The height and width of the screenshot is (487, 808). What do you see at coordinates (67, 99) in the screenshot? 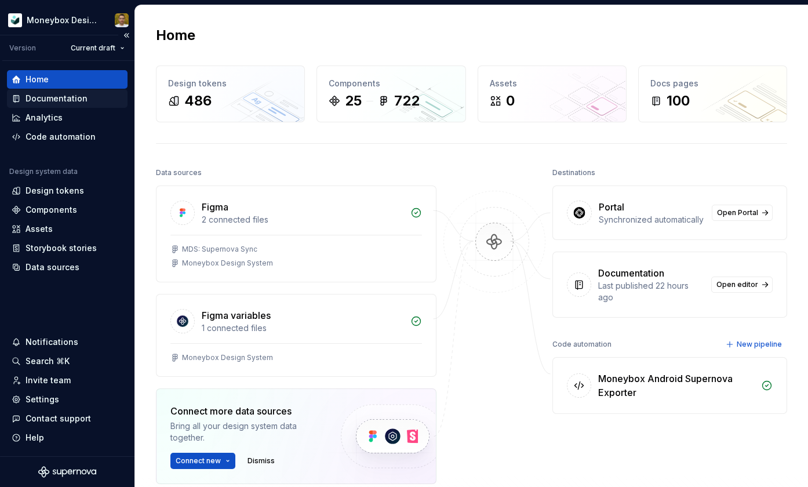
I see `a: Documentation` at bounding box center [67, 99].